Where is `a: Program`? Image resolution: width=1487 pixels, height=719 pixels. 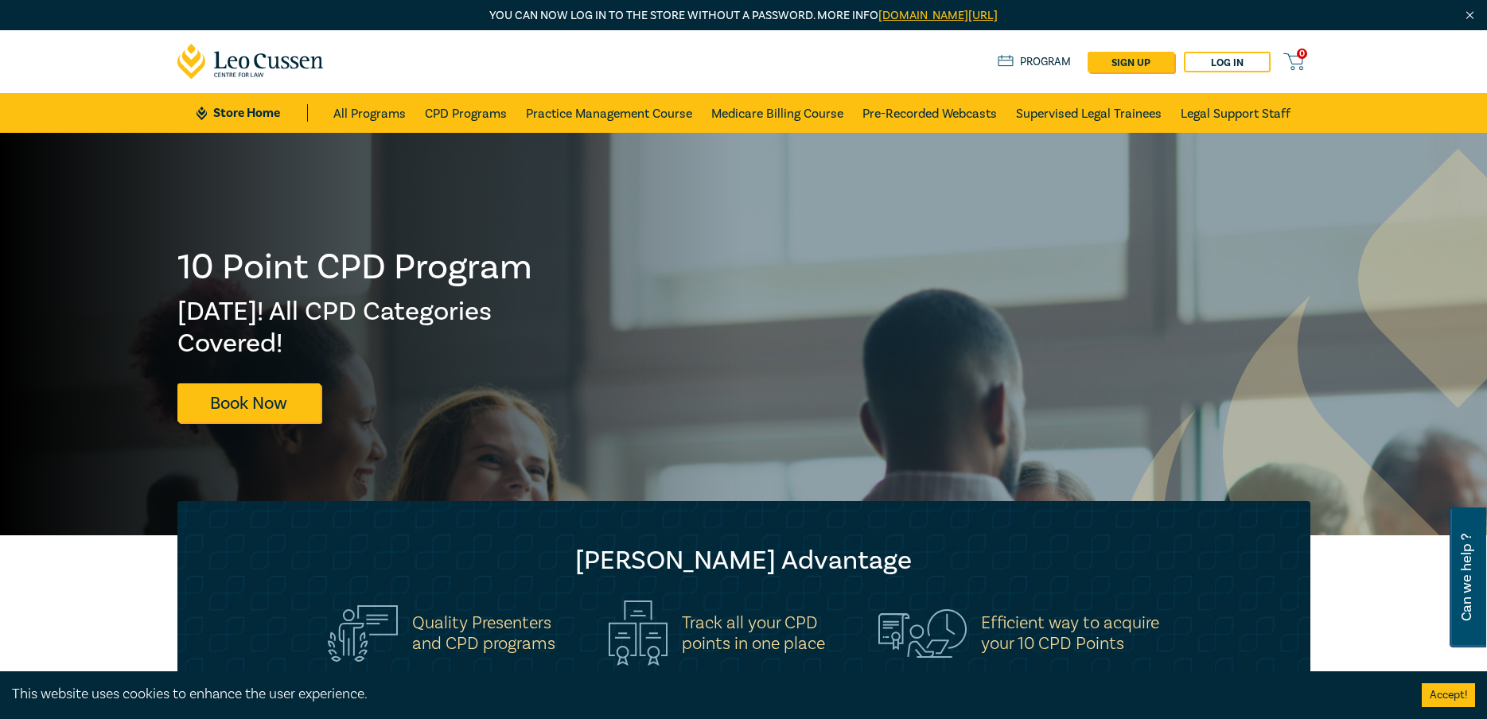 a: Program is located at coordinates (1034, 62).